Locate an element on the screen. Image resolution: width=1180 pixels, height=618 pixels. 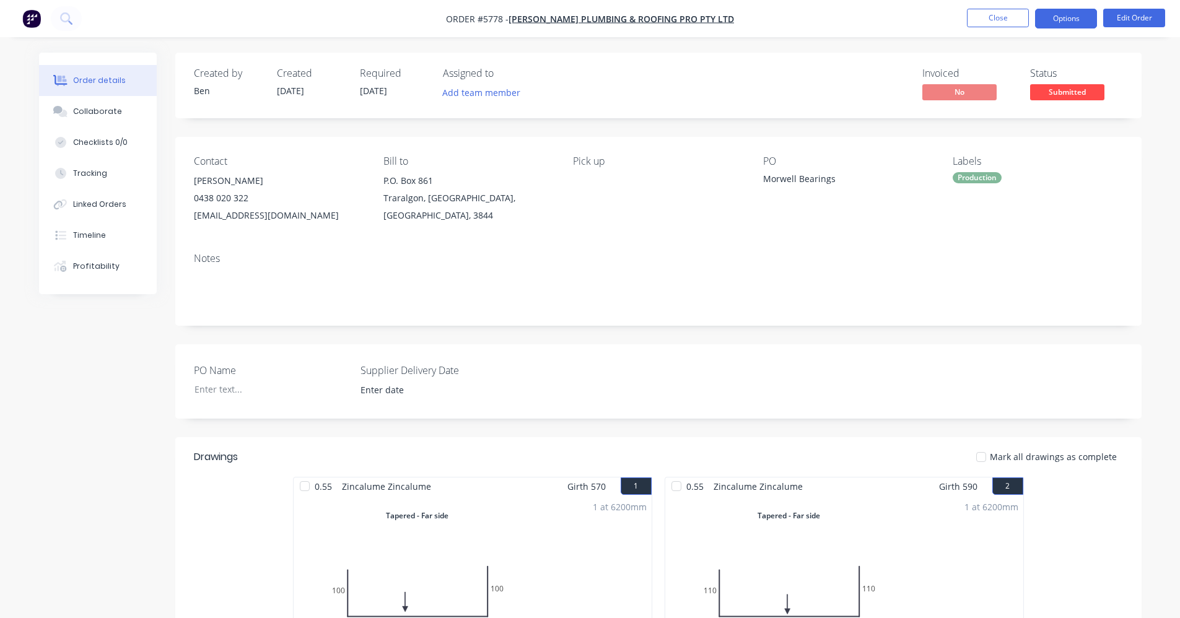
input: Enter date is located at coordinates (429, 390).